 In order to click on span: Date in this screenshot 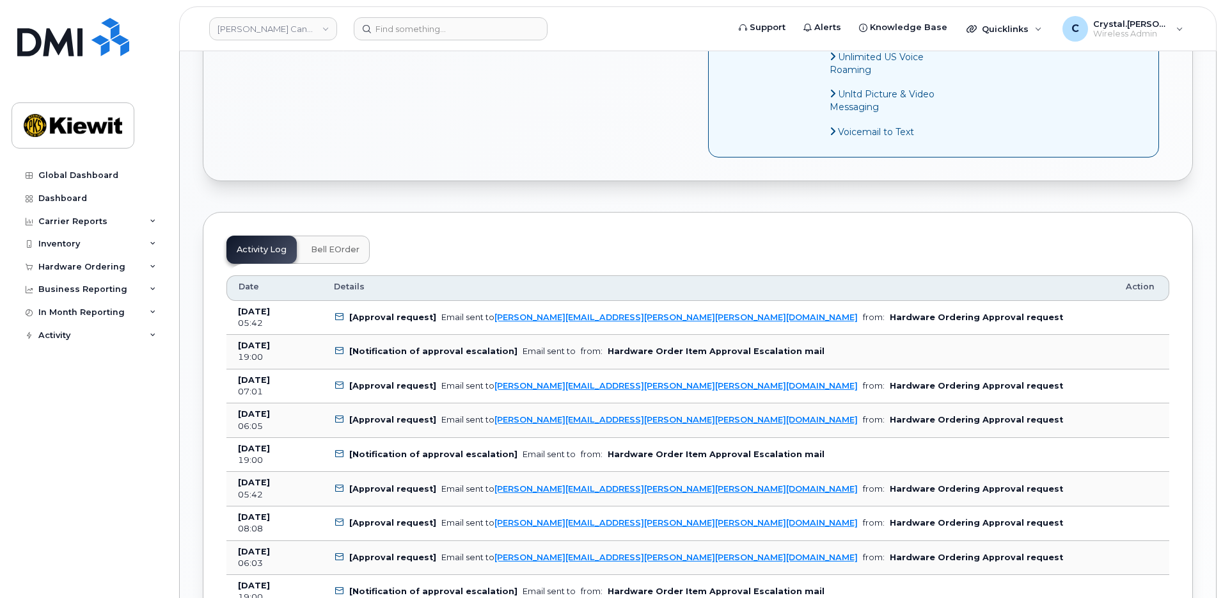, I will do `click(249, 287)`.